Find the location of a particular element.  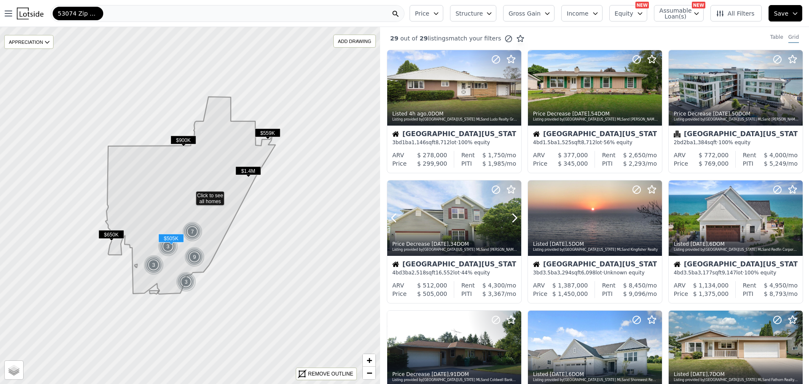

span: $900K is located at coordinates (183, 140).